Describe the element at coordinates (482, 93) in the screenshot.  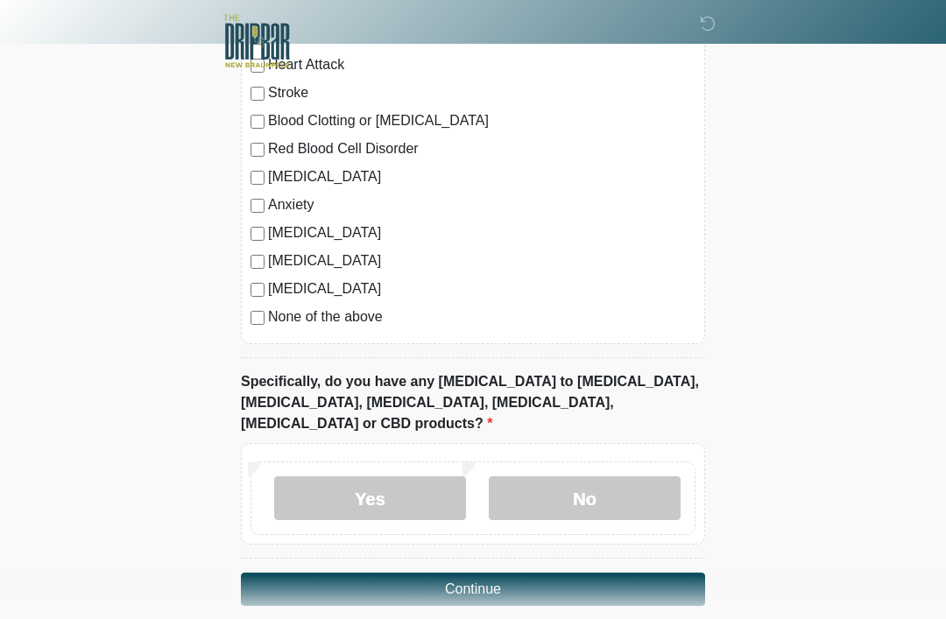
I see `label: Stroke` at that location.